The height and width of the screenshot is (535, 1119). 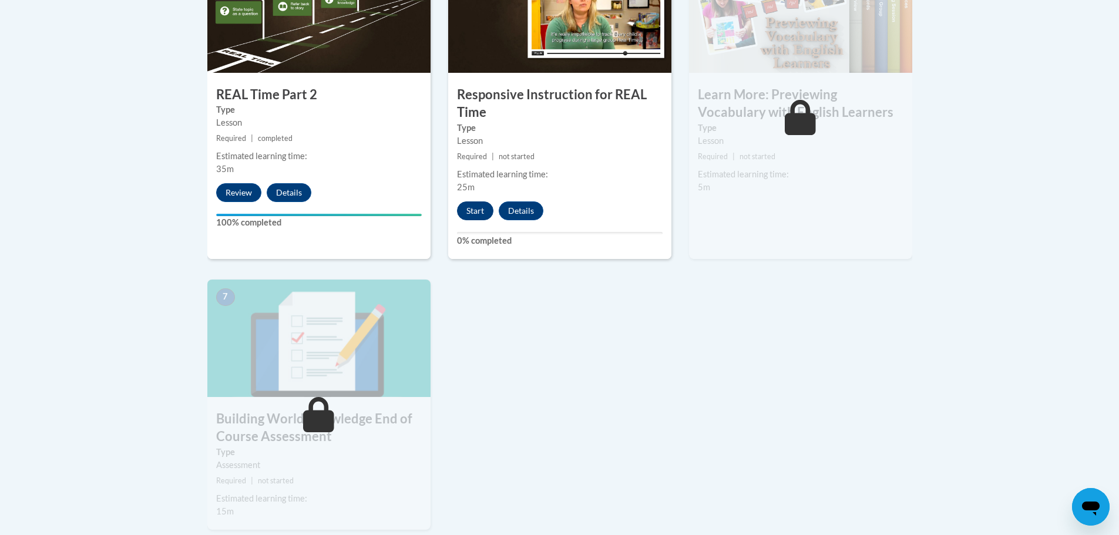 What do you see at coordinates (225, 169) in the screenshot?
I see `span: 35m` at bounding box center [225, 169].